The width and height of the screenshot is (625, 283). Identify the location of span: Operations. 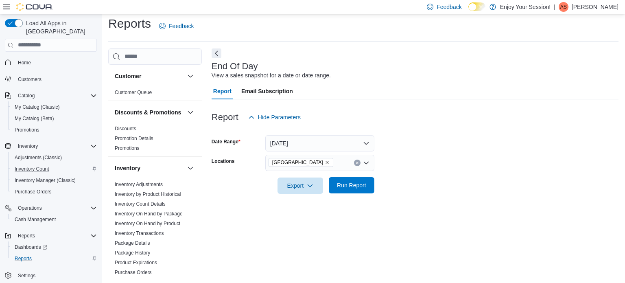
(56, 208).